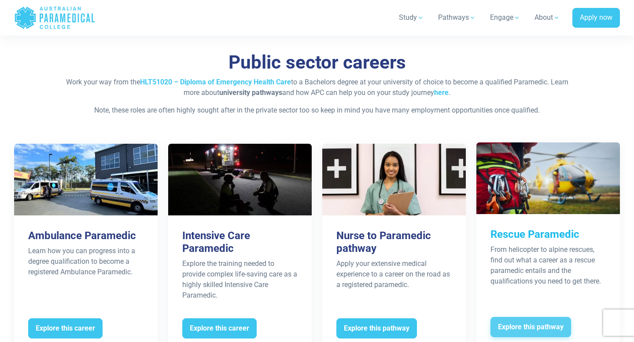  I want to click on img: Ambulance Paramedic, so click(86, 180).